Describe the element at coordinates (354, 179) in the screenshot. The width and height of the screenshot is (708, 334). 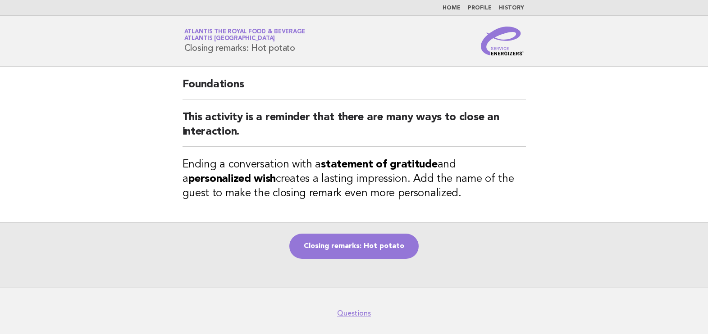
I see `h3: Ending a conversation with a and a creates a lasting impression. Add the name of the guest to mak...` at that location.